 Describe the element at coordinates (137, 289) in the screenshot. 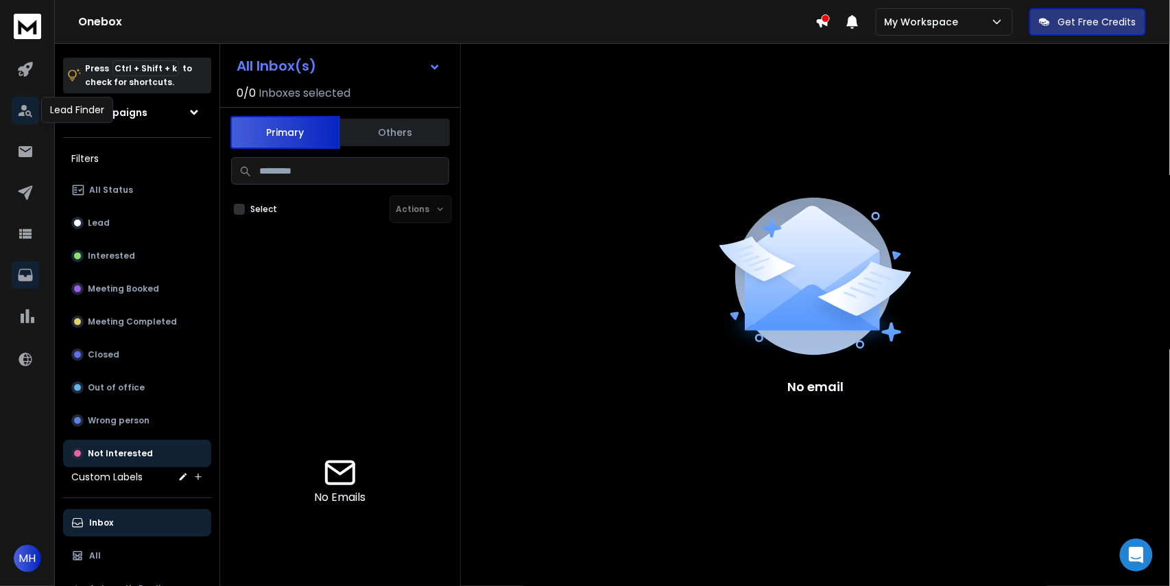

I see `button: Meeting Booked` at that location.